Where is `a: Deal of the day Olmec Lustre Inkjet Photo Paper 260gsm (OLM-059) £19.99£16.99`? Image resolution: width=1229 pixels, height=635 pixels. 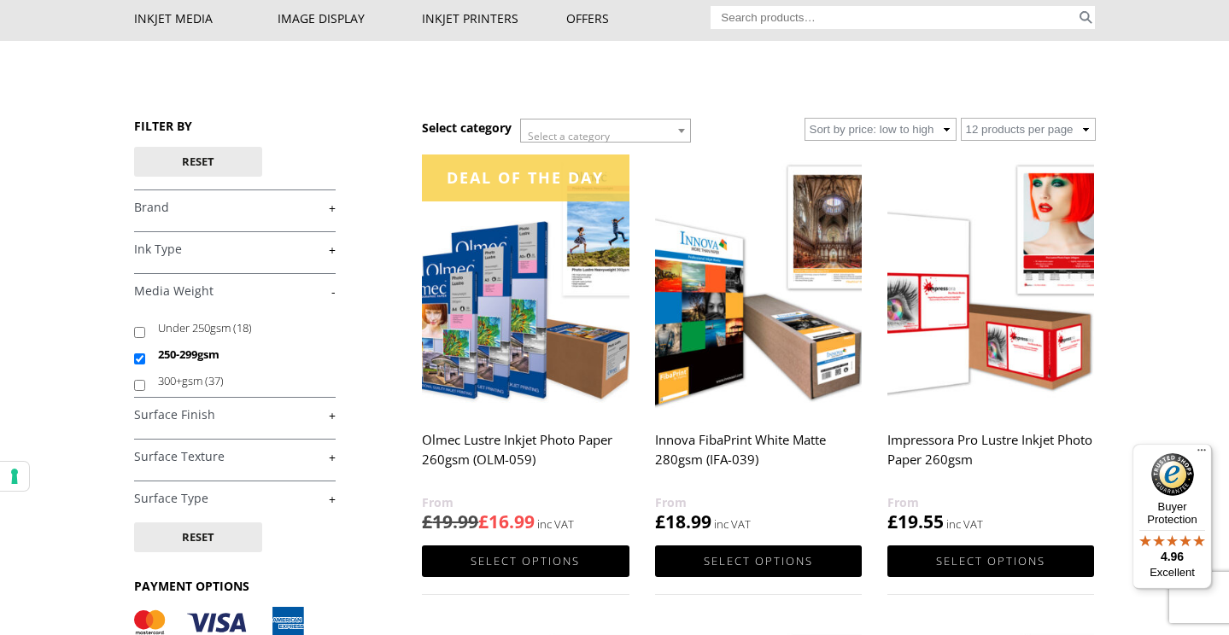
a: Deal of the day Olmec Lustre Inkjet Photo Paper 260gsm (OLM-059) £19.99£16.99 is located at coordinates (525, 344).